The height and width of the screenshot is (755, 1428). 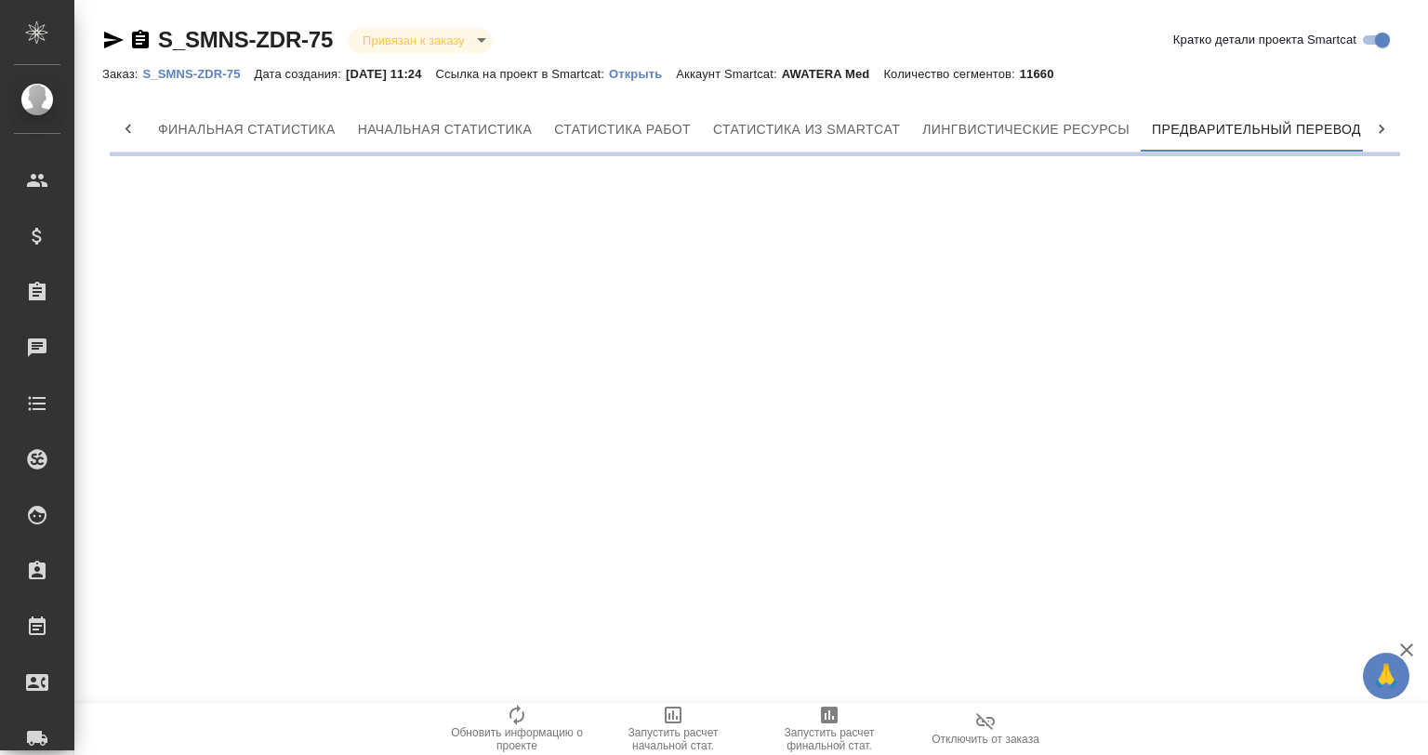 I want to click on p: Заказ:, so click(x=122, y=73).